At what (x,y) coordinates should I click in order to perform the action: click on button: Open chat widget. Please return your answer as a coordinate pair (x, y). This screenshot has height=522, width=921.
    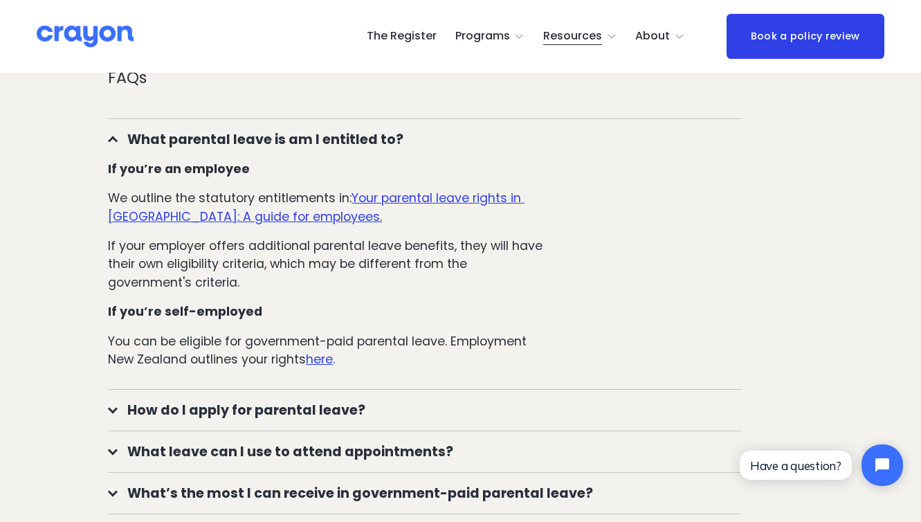
    Looking at the image, I should click on (154, 33).